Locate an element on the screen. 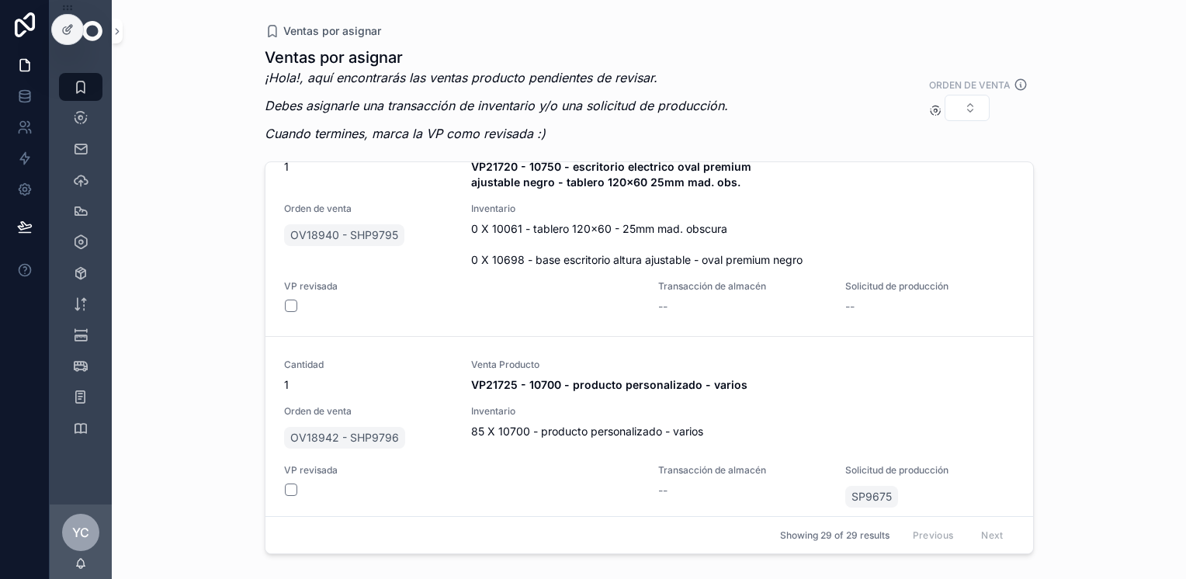 The image size is (1186, 579). h1: Ventas por asignar is located at coordinates (496, 57).